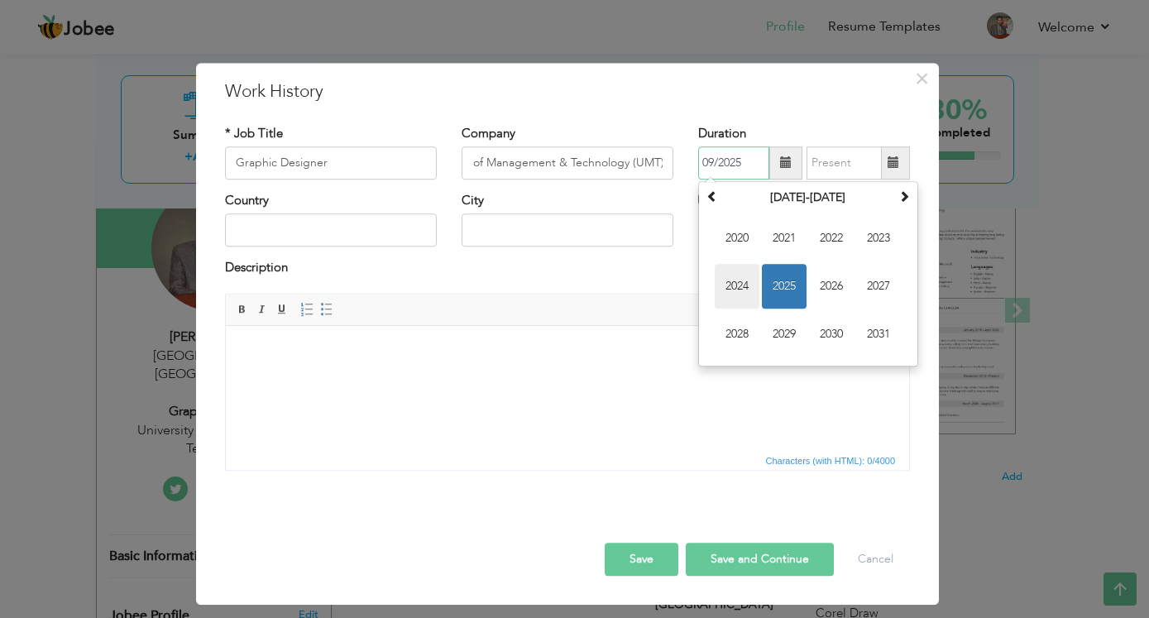  I want to click on span: Next Decade, so click(904, 196).